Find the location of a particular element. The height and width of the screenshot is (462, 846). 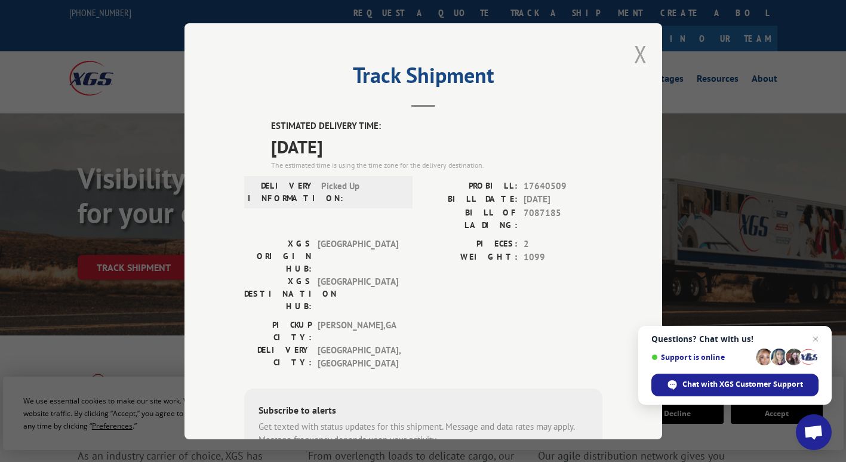

label: XGS DESTINATION HUB: is located at coordinates (278, 293).